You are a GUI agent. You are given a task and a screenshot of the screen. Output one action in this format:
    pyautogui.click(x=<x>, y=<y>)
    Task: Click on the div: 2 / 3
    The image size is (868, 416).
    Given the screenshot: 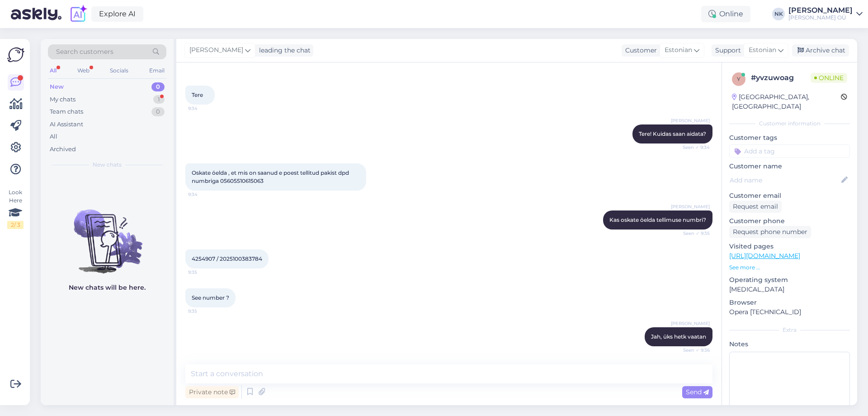 What is the action you would take?
    pyautogui.click(x=15, y=225)
    